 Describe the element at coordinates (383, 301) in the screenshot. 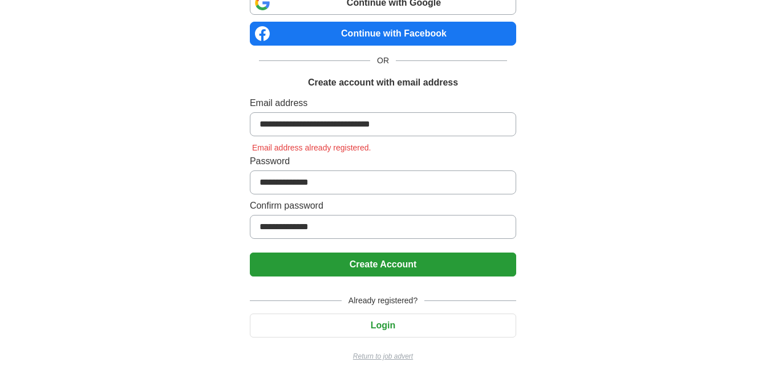

I see `span: Already registered?` at that location.